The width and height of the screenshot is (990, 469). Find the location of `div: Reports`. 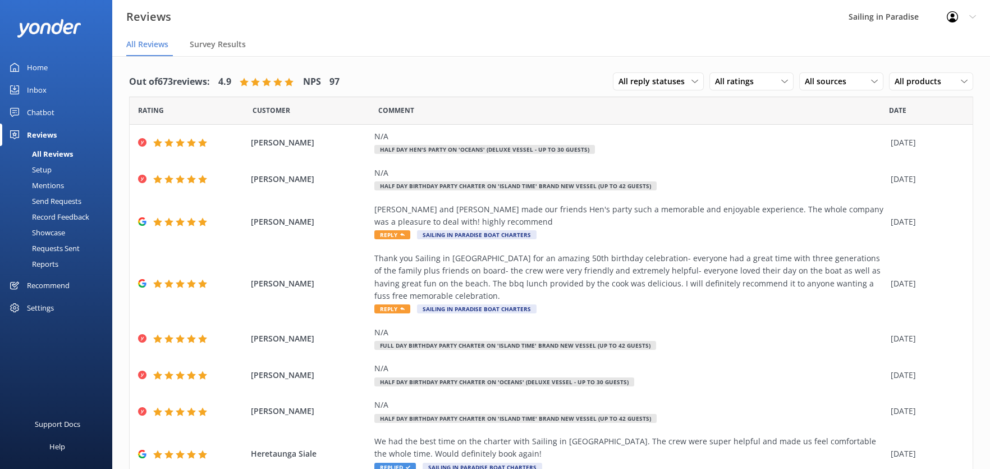

div: Reports is located at coordinates (33, 264).